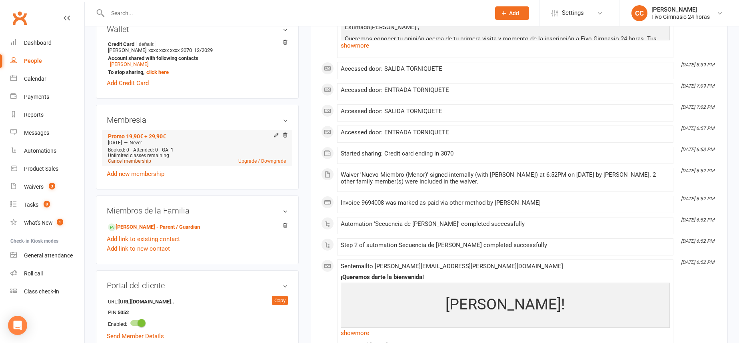  I want to click on a: Clubworx, so click(20, 18).